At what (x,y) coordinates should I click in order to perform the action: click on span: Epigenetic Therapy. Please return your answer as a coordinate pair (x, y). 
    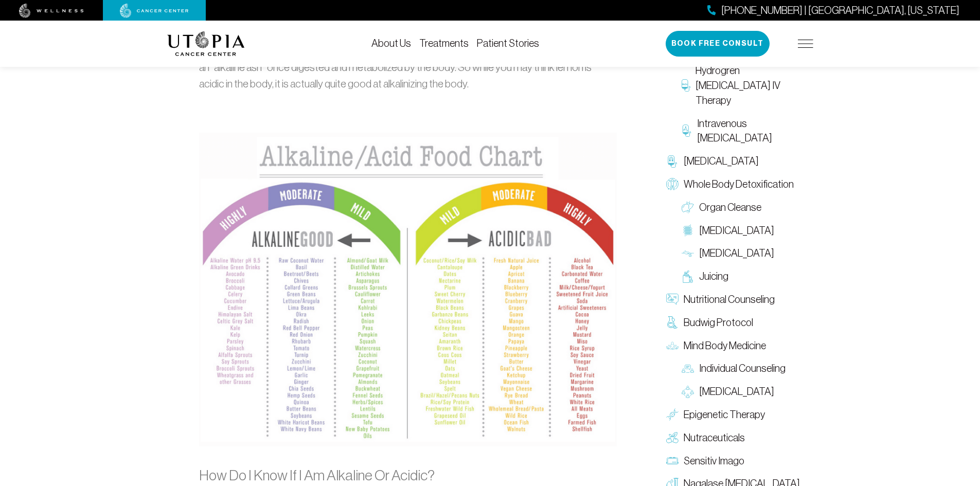
    Looking at the image, I should click on (724, 415).